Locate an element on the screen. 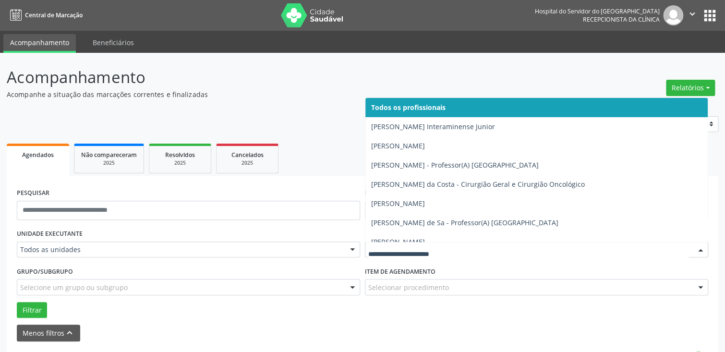 The image size is (725, 352). a: Acompanhamento is located at coordinates (39, 43).